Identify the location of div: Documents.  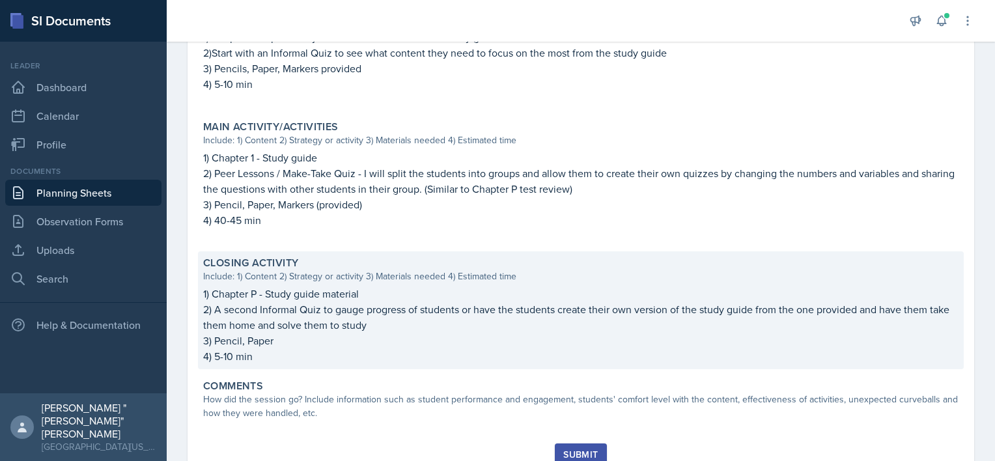
(83, 171).